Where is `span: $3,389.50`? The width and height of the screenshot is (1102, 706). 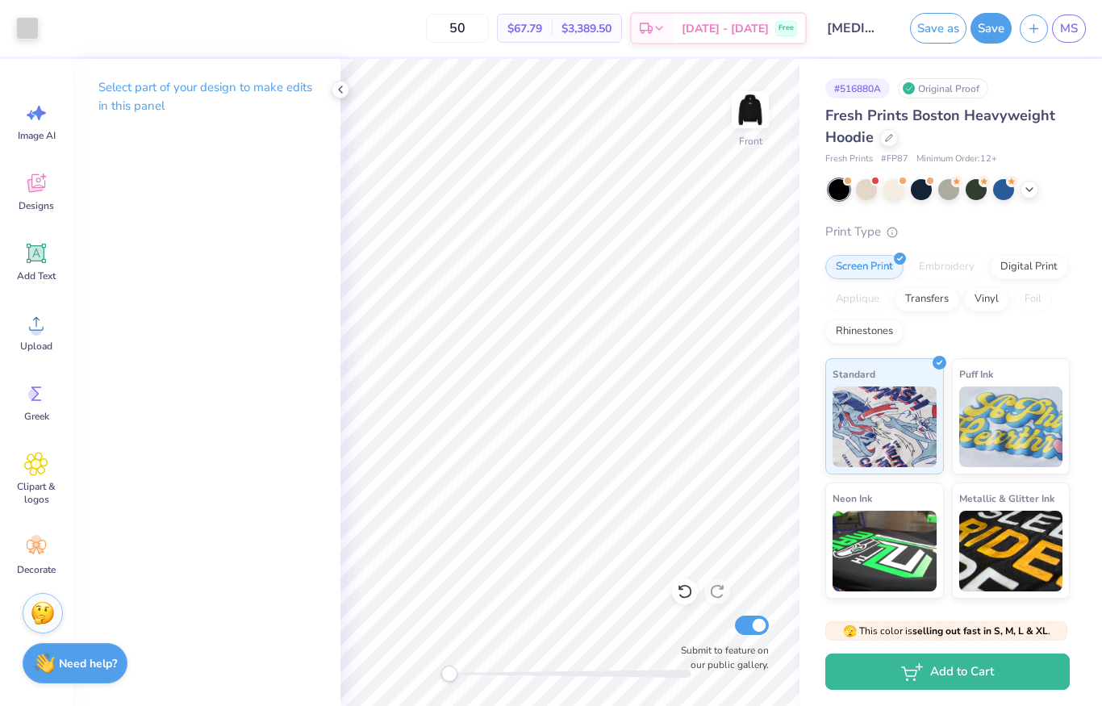 span: $3,389.50 is located at coordinates (586, 28).